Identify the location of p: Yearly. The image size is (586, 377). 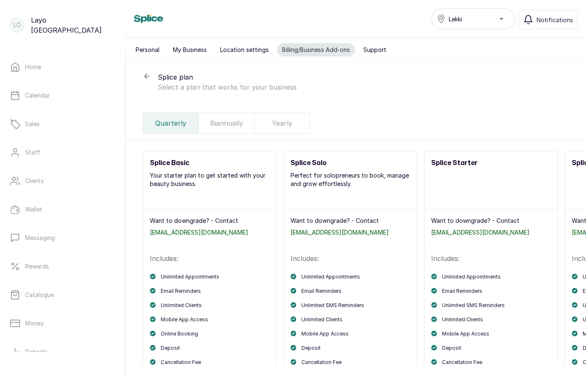
(282, 123).